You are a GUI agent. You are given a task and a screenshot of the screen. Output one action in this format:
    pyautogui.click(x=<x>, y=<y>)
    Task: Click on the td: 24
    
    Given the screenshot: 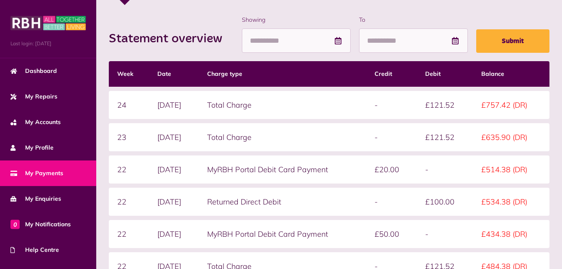 What is the action you would take?
    pyautogui.click(x=129, y=105)
    